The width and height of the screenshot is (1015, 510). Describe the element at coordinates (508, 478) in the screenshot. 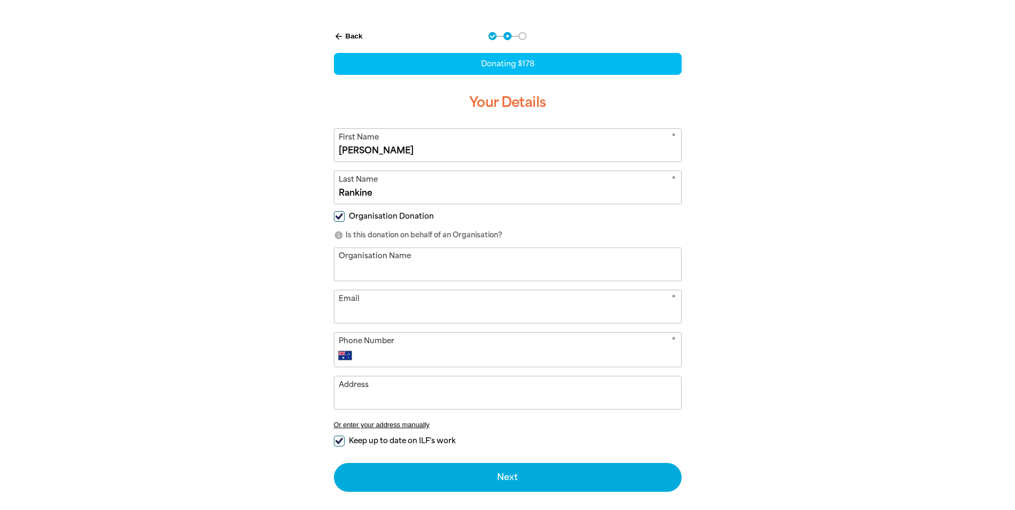

I see `button: Next` at that location.